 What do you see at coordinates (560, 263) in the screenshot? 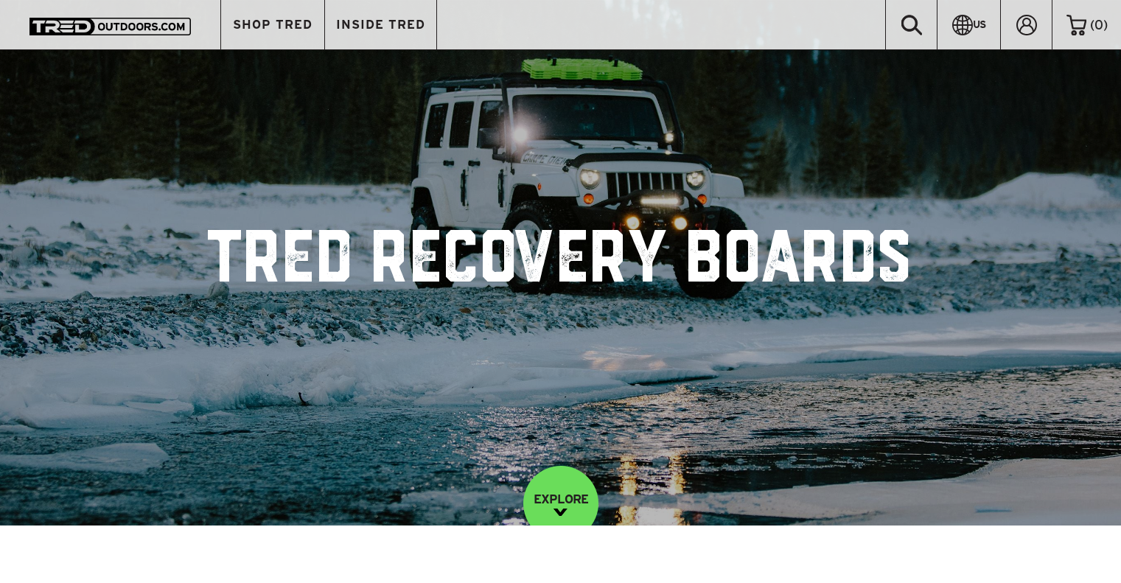
I see `h1: TRED Recovery Boards` at bounding box center [560, 263].